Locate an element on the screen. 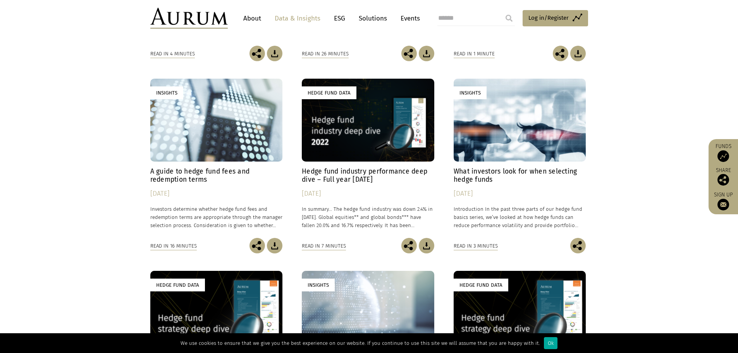  div: Read in 16 minutes is located at coordinates (174, 246).